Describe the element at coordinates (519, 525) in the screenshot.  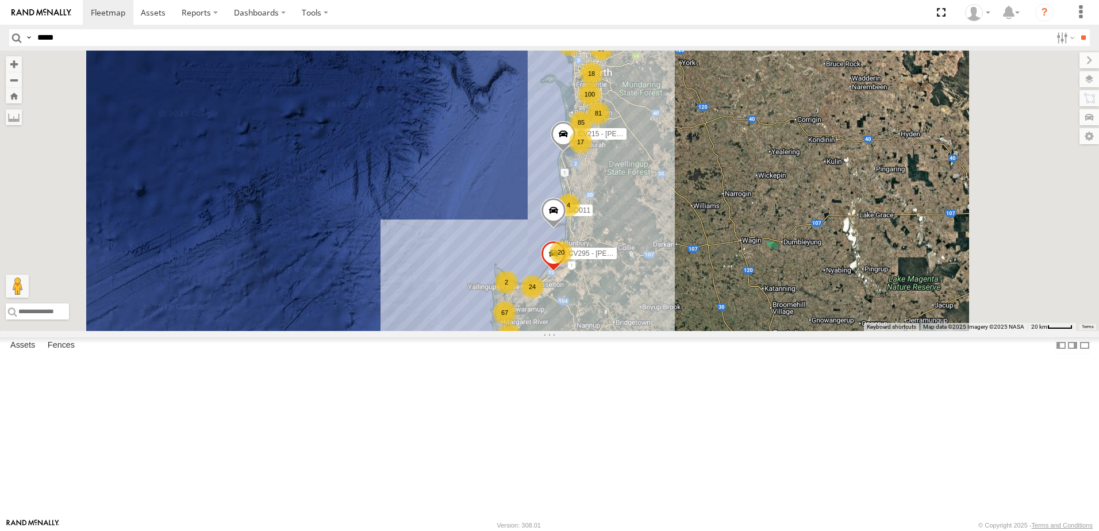
I see `div: Version: 308.01` at that location.